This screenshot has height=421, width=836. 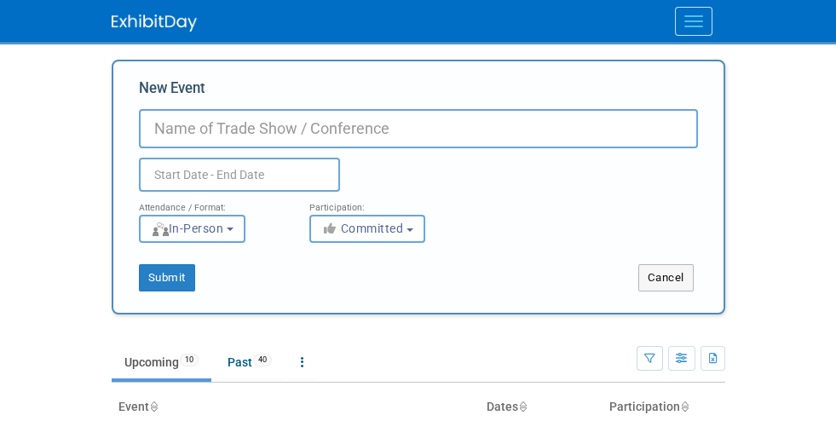 What do you see at coordinates (418, 129) in the screenshot?
I see `input: Name of Trade Show / Conference` at bounding box center [418, 129].